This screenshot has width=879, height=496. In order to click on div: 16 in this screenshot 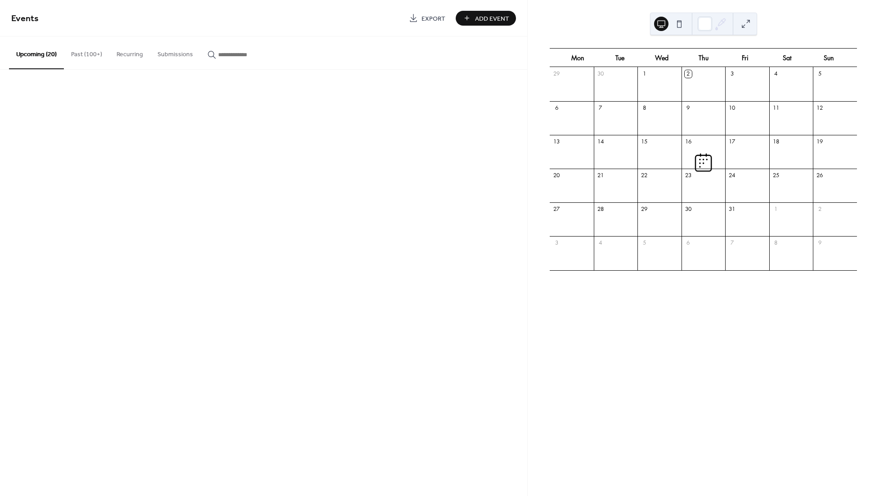, I will do `click(688, 141)`.